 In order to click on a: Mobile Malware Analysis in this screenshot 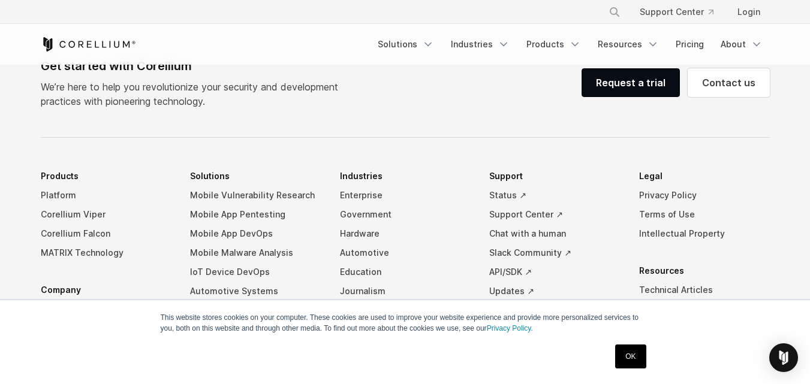, I will do `click(255, 253)`.